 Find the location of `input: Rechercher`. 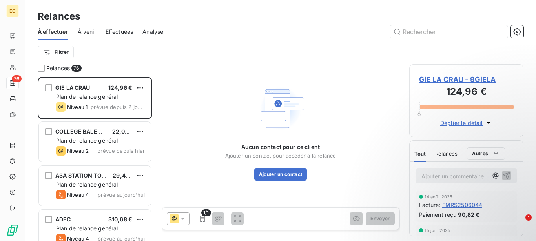

input: Rechercher is located at coordinates (449, 32).